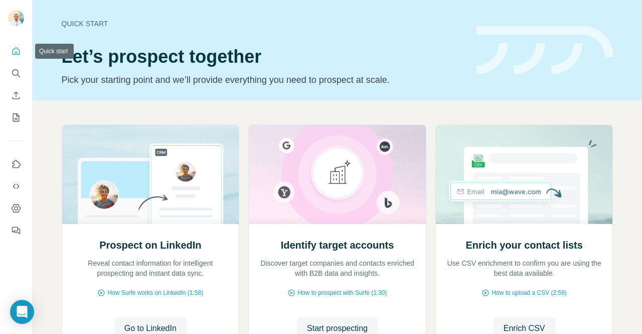  Describe the element at coordinates (263, 57) in the screenshot. I see `h1: Let’s prospect together` at that location.